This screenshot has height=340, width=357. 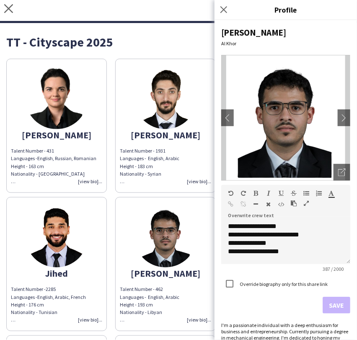 What do you see at coordinates (165, 98) in the screenshot?
I see `img: thumb-cf1ef100-bd4c-4bfa-8225-f76fb2db5789.png` at bounding box center [165, 98].